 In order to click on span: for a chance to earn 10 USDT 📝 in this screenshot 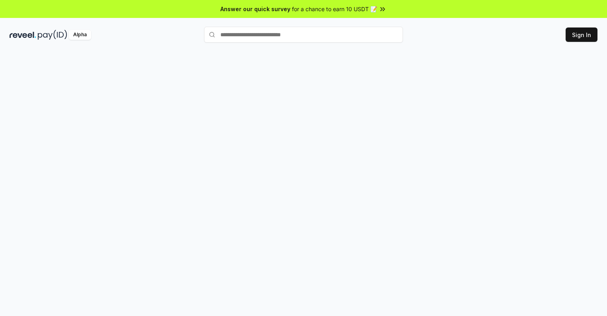, I will do `click(335, 9)`.